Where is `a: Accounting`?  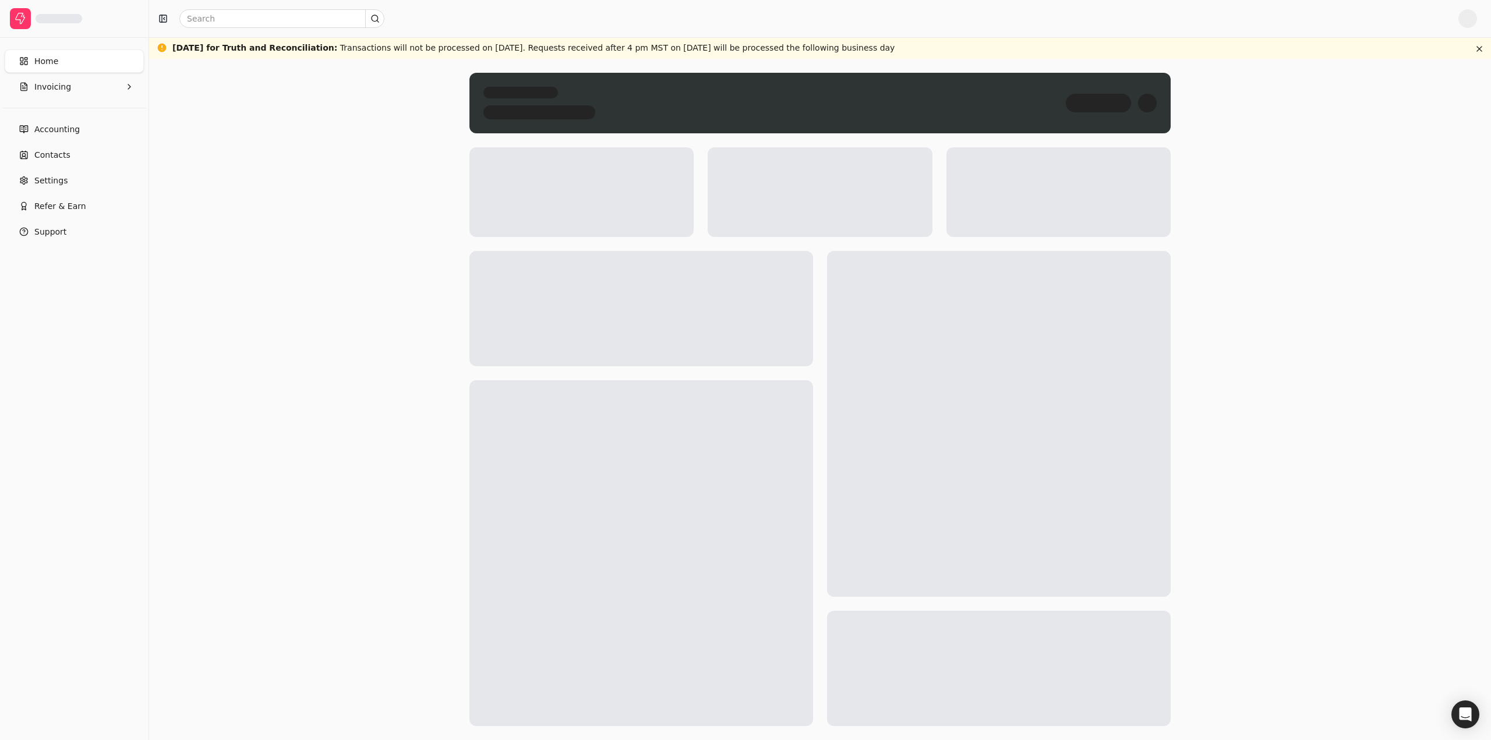 a: Accounting is located at coordinates (74, 129).